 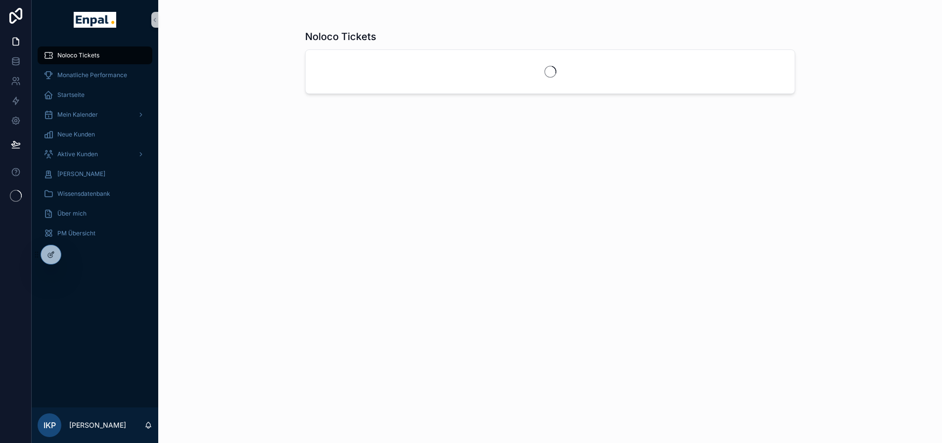 I want to click on a: Aktive Kunden, so click(x=95, y=154).